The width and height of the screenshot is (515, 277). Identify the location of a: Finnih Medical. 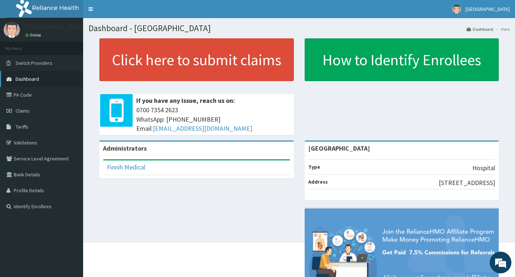
(126, 167).